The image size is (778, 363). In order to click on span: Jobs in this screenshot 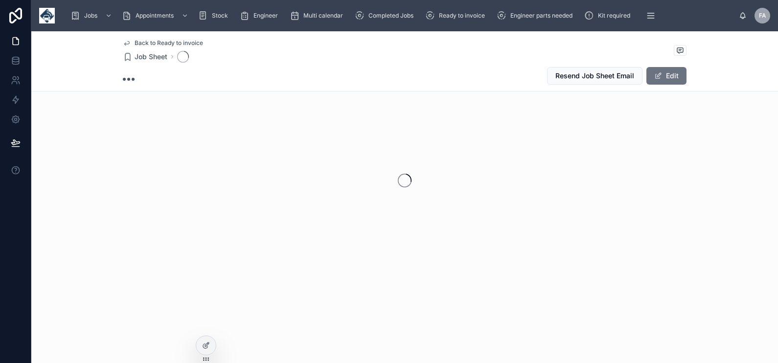, I will do `click(91, 16)`.